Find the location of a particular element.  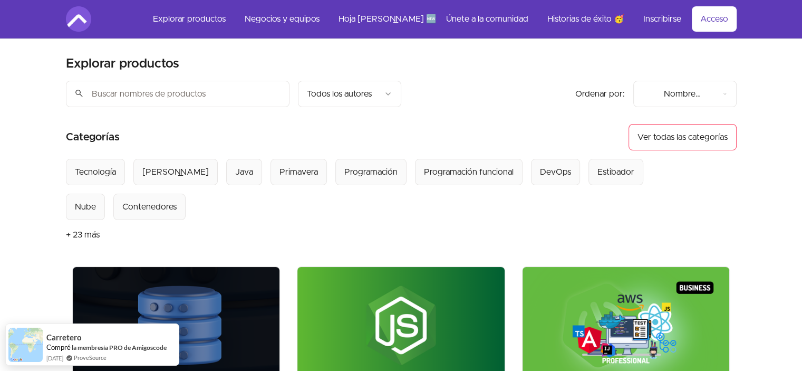

font: Contenedores is located at coordinates (149, 207).